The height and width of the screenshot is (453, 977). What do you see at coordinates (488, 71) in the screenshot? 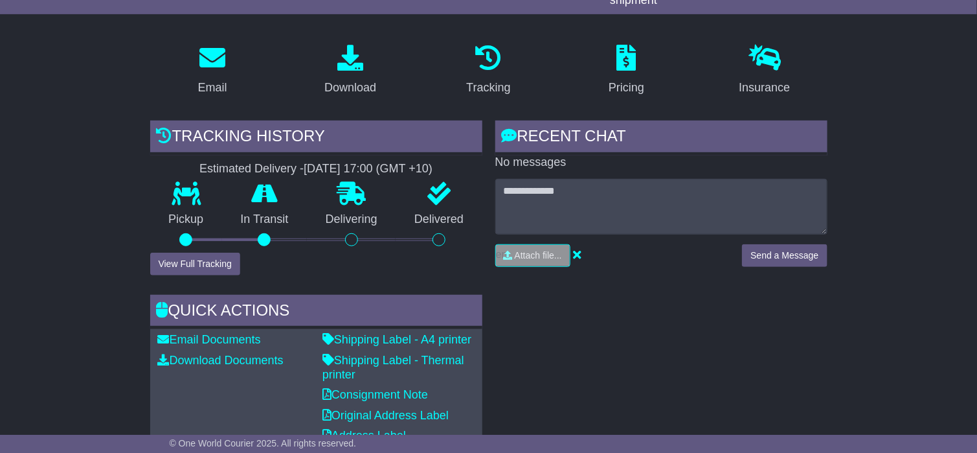
I see `a: Tracking` at bounding box center [488, 71].